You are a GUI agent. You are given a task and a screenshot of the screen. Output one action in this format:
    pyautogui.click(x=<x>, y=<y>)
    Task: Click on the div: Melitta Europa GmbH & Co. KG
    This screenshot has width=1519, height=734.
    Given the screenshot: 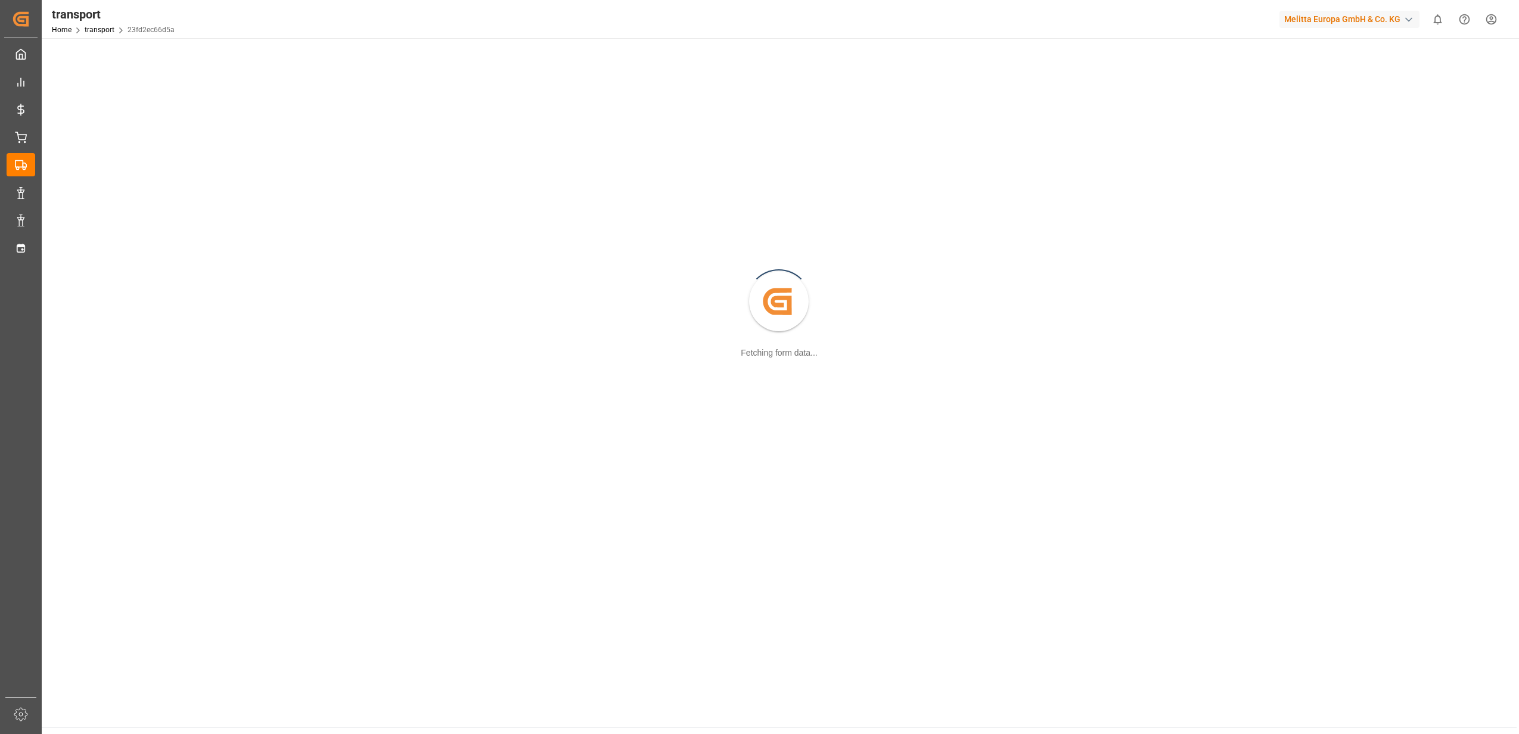 What is the action you would take?
    pyautogui.click(x=1349, y=19)
    